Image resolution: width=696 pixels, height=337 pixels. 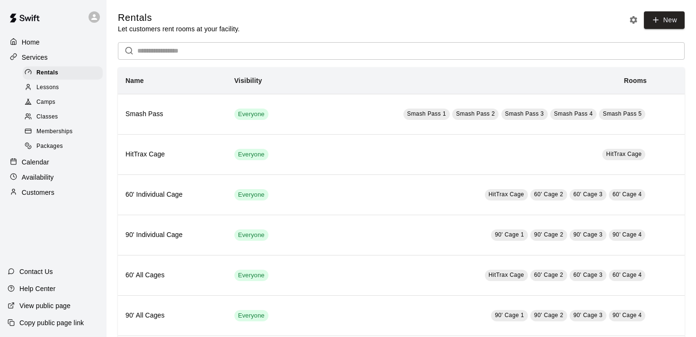 I want to click on a: Calendar, so click(x=53, y=162).